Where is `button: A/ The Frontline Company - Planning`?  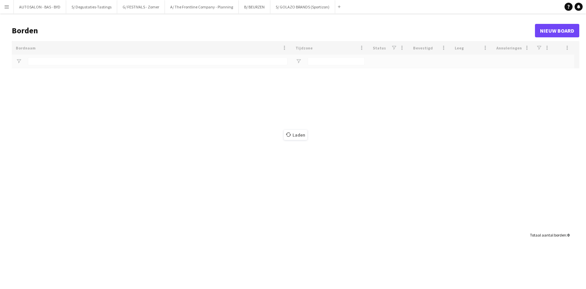 button: A/ The Frontline Company - Planning is located at coordinates (202, 7).